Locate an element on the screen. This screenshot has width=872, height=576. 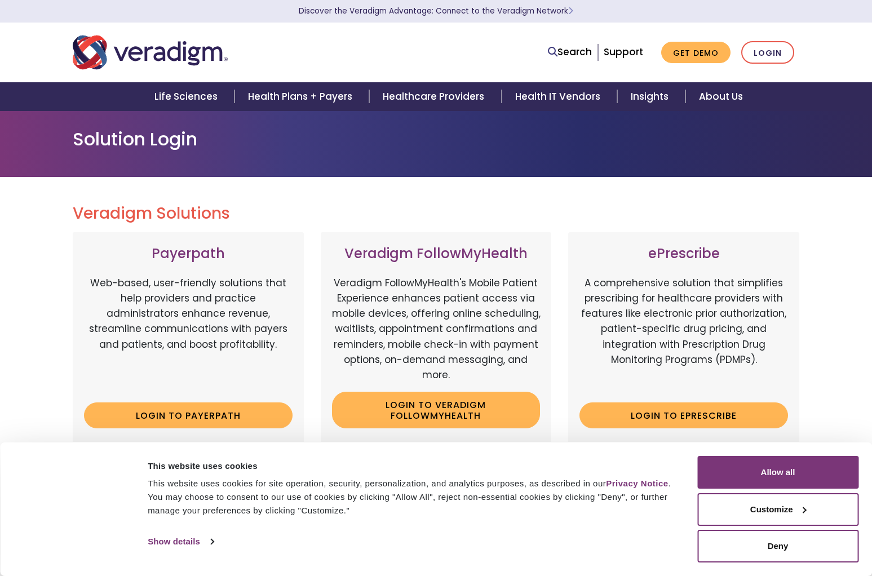
img: Veradigm logo is located at coordinates (150, 52).